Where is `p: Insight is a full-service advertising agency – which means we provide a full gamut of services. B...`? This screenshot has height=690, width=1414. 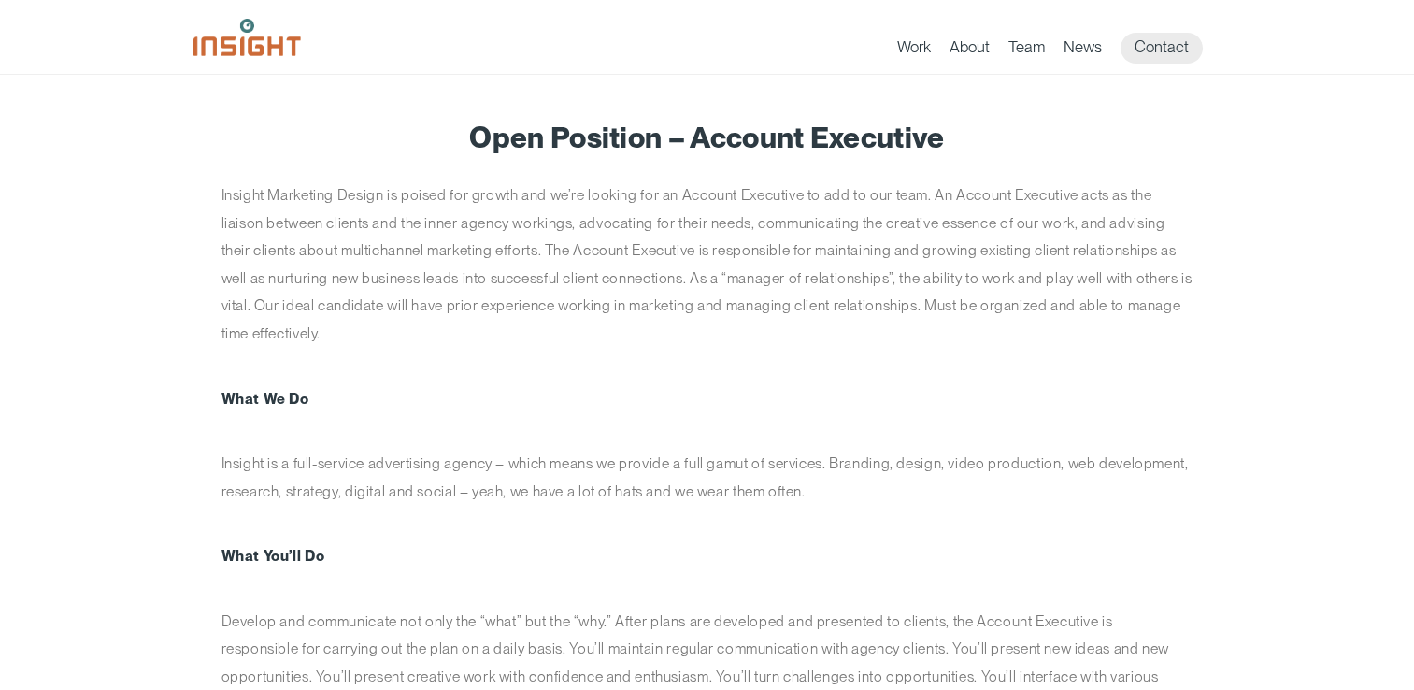 p: Insight is a full-service advertising agency – which means we provide a full gamut of services. B... is located at coordinates (708, 477).